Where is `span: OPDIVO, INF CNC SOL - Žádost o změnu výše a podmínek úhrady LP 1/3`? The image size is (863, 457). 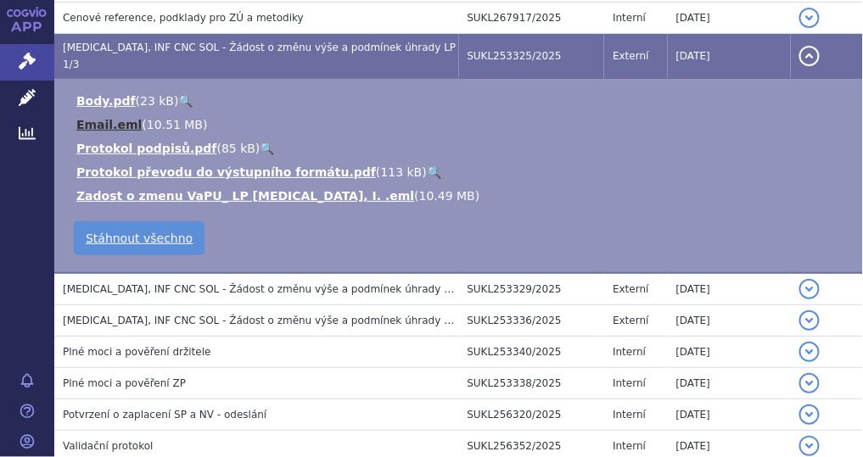 span: OPDIVO, INF CNC SOL - Žádost o změnu výše a podmínek úhrady LP 1/3 is located at coordinates (259, 56).